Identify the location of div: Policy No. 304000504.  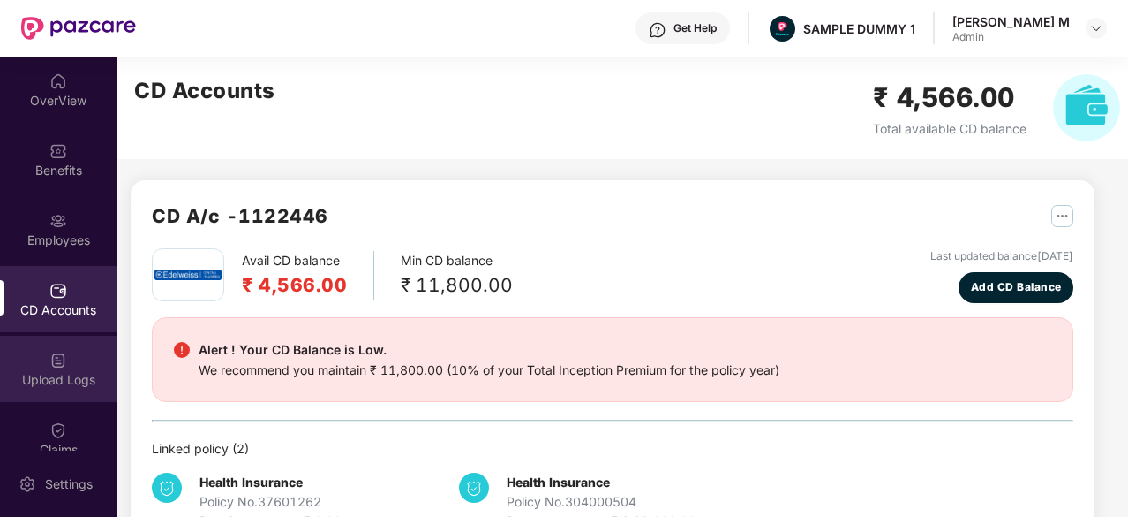
(601, 502).